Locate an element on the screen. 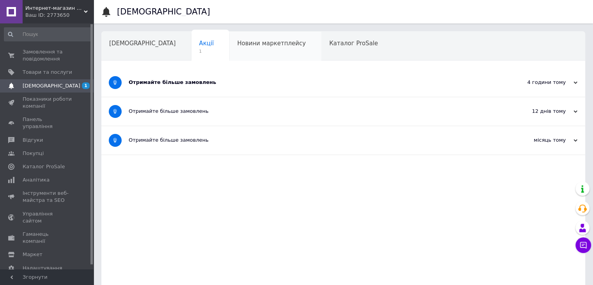 Image resolution: width=593 pixels, height=285 pixels. span: Акції is located at coordinates (207, 43).